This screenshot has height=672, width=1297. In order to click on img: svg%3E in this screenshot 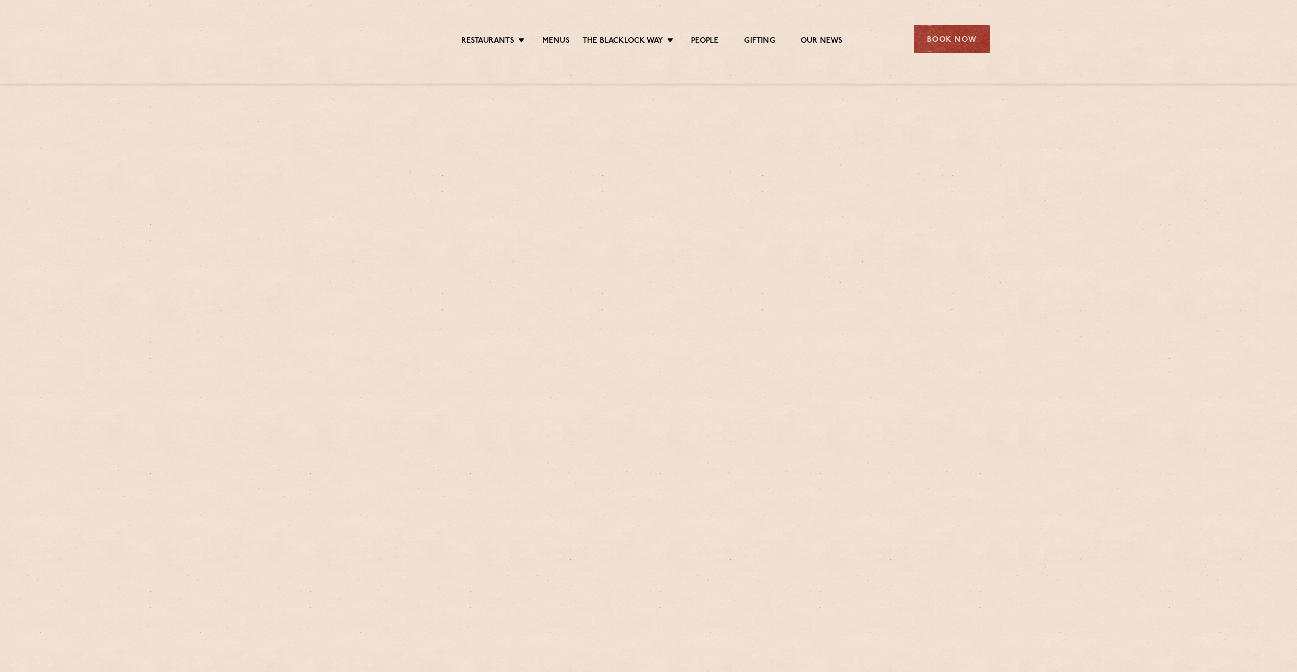, I will do `click(351, 39)`.